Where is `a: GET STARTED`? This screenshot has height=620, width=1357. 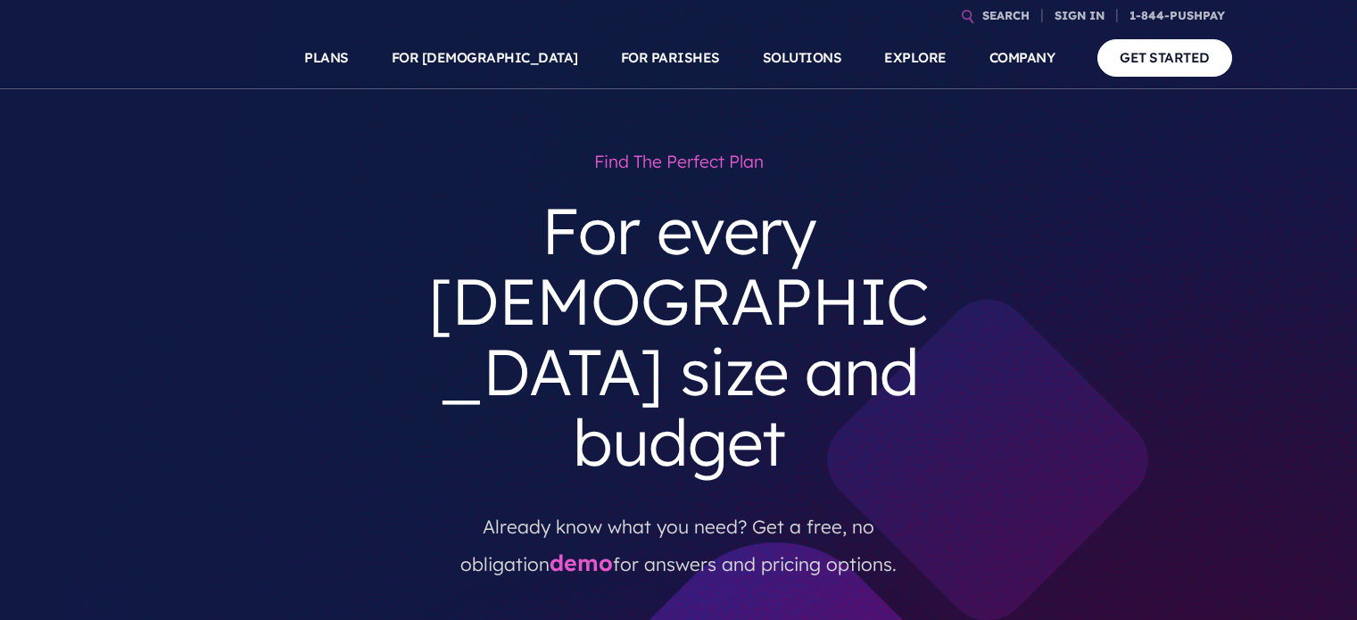
a: GET STARTED is located at coordinates (1164, 57).